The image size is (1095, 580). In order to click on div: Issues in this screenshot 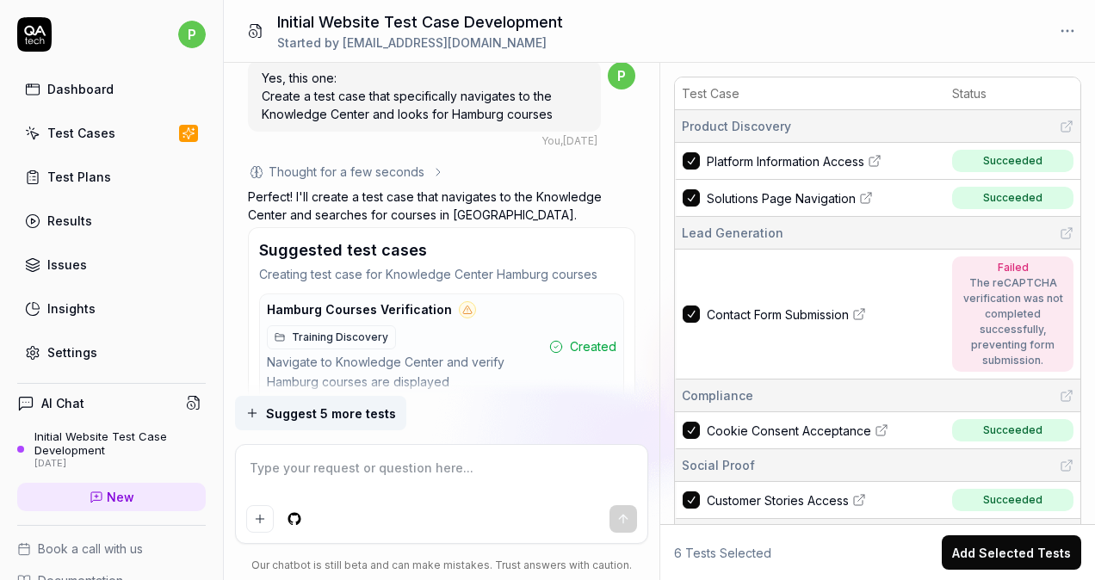, I will do `click(67, 264)`.